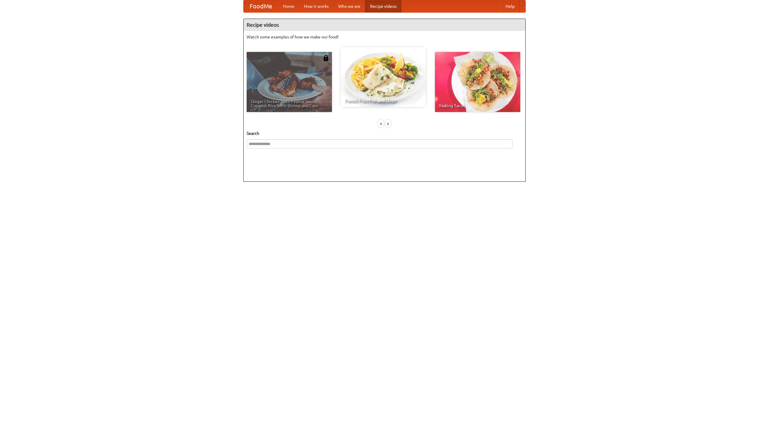 Image resolution: width=769 pixels, height=425 pixels. What do you see at coordinates (261, 6) in the screenshot?
I see `a: FoodMe` at bounding box center [261, 6].